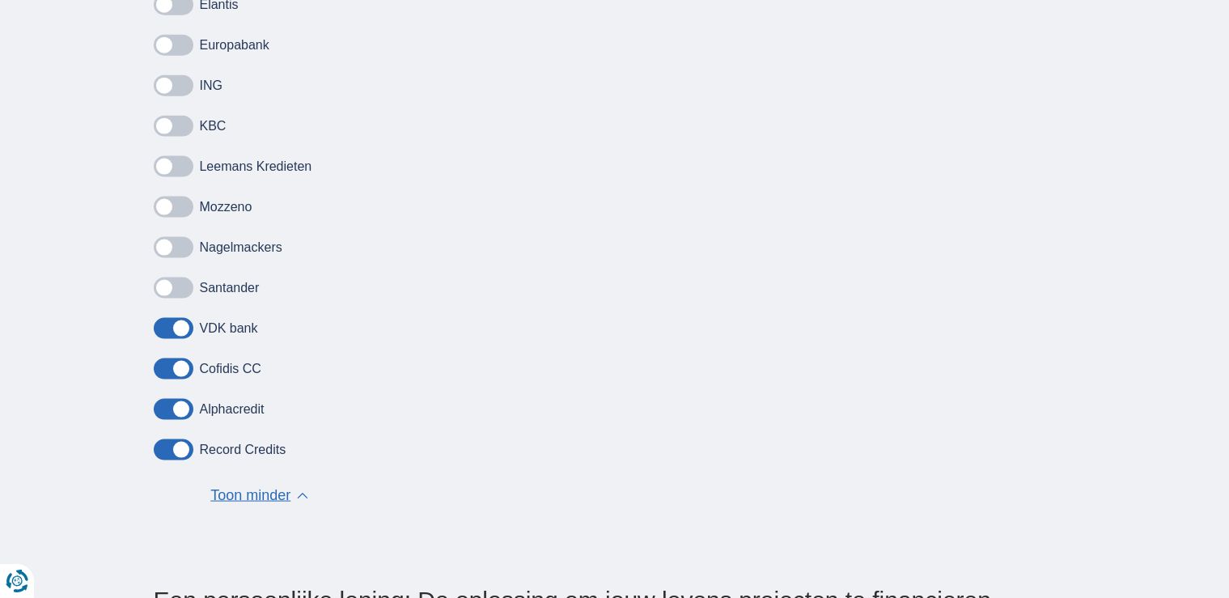 The width and height of the screenshot is (1229, 598). I want to click on label: VDK bank, so click(229, 329).